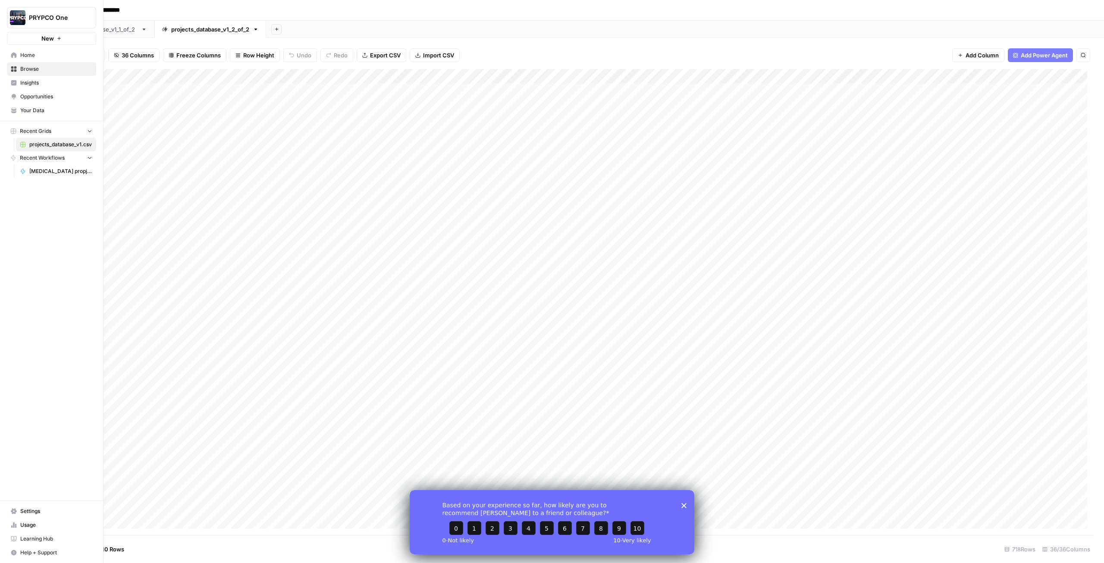 The width and height of the screenshot is (1104, 563). I want to click on button: Undo, so click(300, 55).